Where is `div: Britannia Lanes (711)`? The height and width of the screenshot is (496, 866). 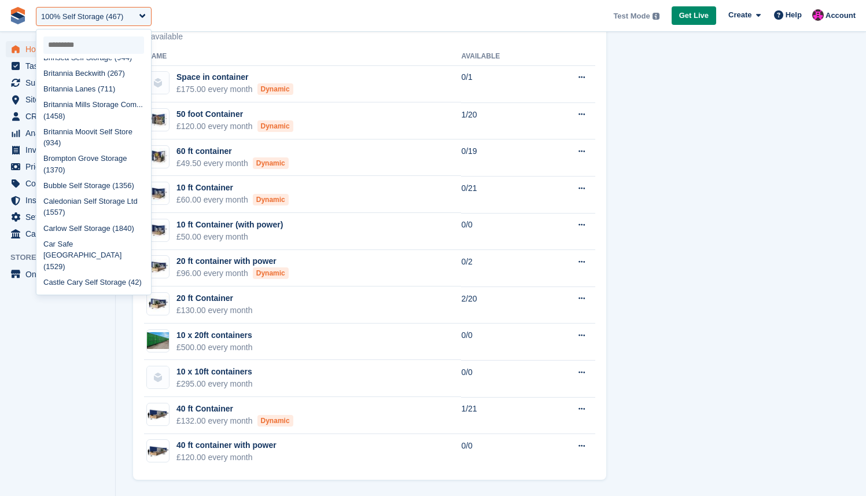
div: Britannia Lanes (711) is located at coordinates (94, 89).